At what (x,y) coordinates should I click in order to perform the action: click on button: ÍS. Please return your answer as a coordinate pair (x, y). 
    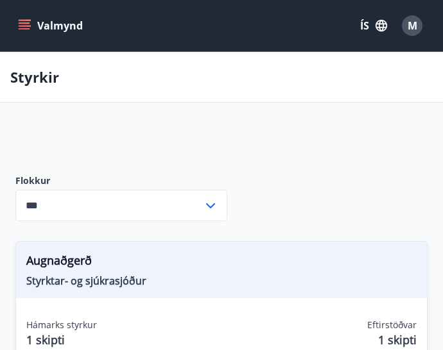
    Looking at the image, I should click on (373, 26).